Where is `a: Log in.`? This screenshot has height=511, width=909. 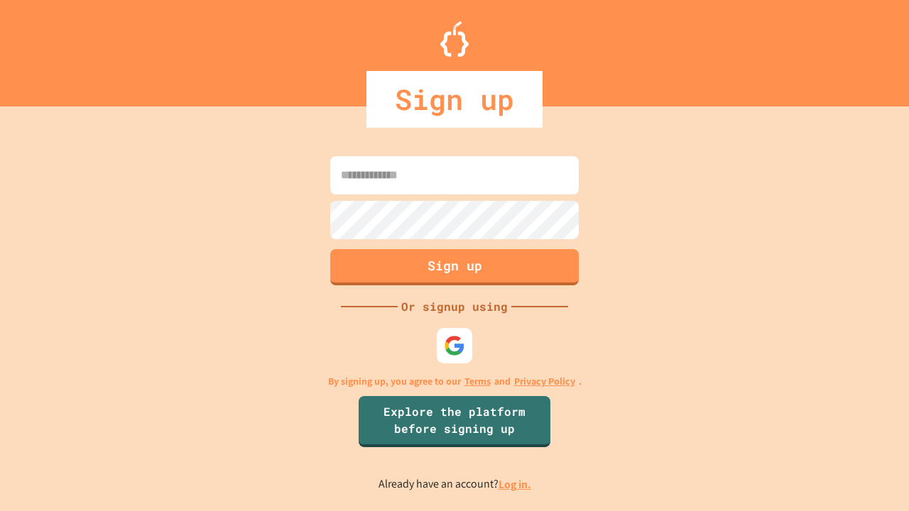 a: Log in. is located at coordinates (515, 484).